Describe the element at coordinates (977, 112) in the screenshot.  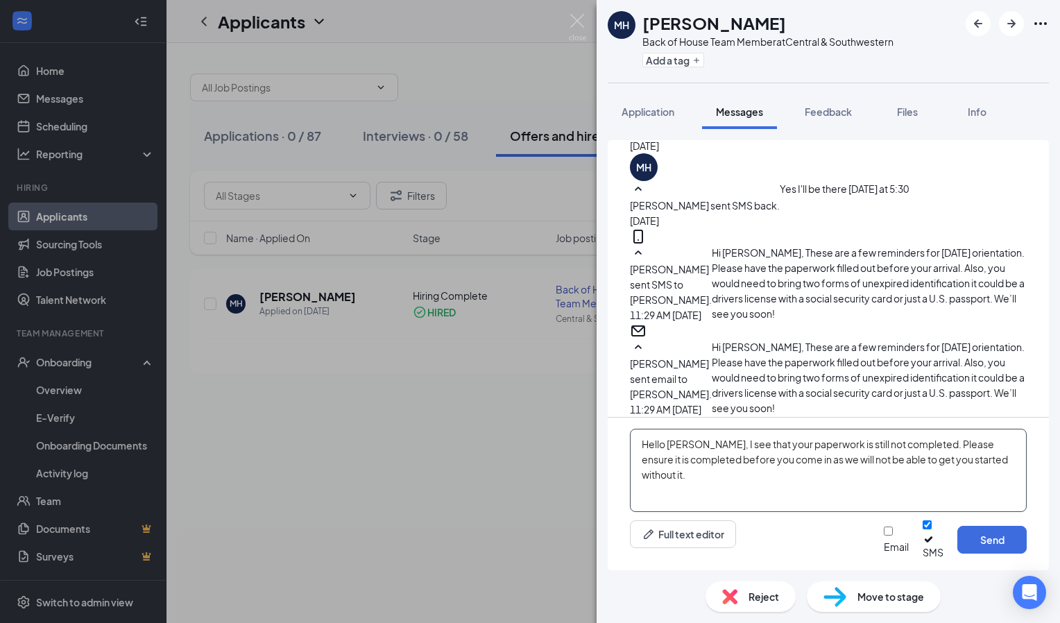
I see `span: Info` at that location.